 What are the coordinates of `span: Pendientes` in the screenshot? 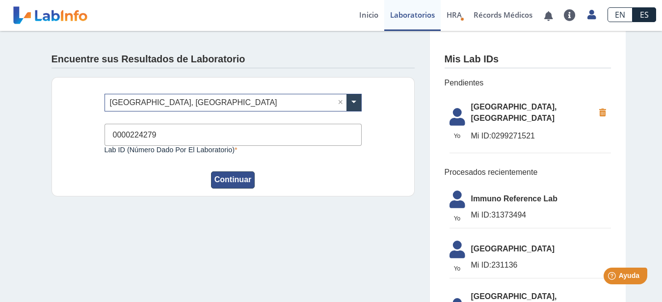 It's located at (528, 83).